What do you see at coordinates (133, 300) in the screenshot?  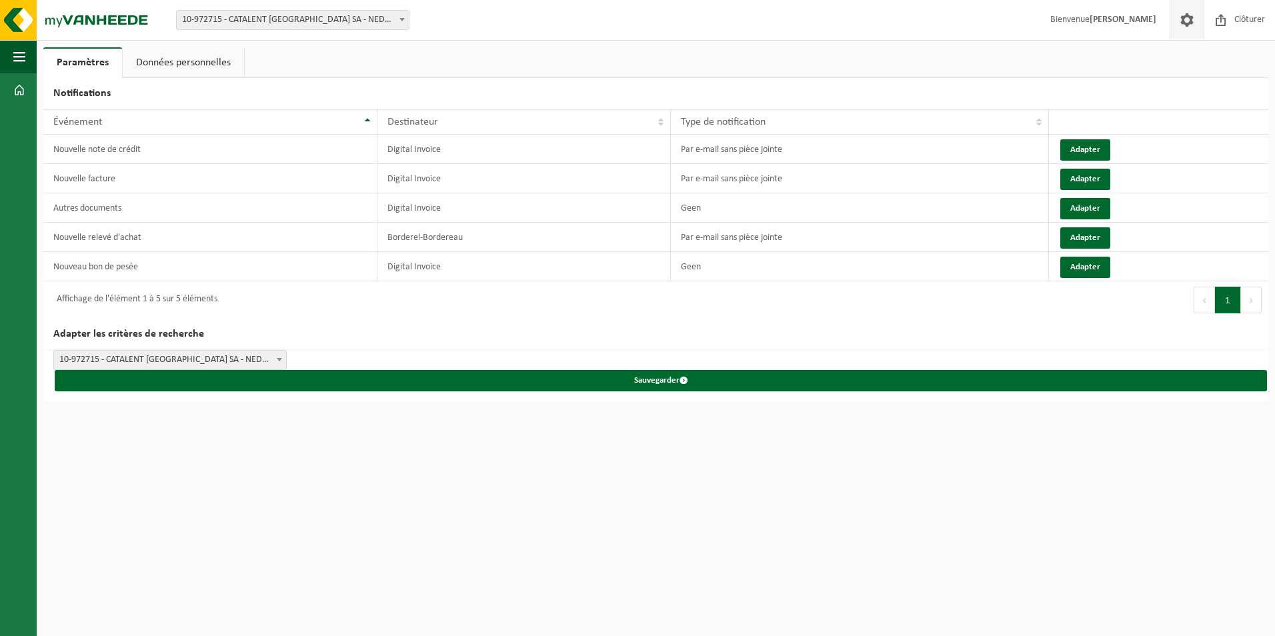 I see `div: Affichage de l'élément 1 à 5 sur 5 éléments` at bounding box center [133, 300].